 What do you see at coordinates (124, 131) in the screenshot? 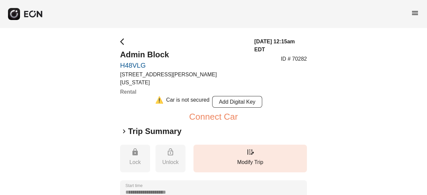
I see `span: keyboard_arrow_right` at bounding box center [124, 131].